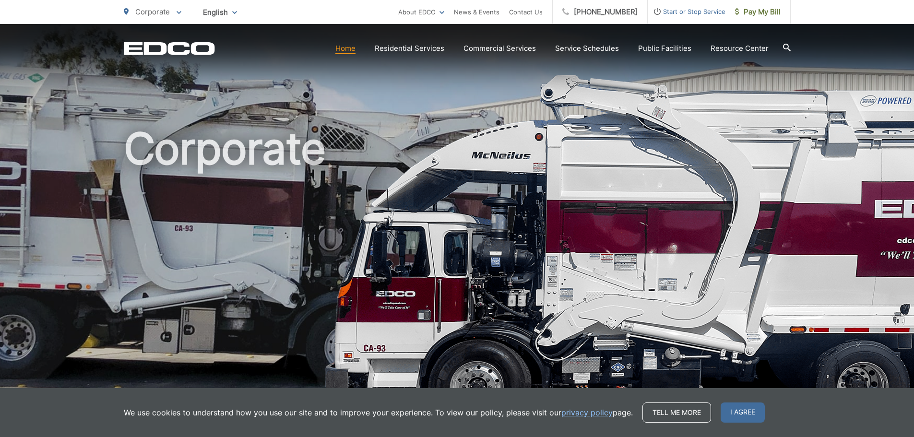  Describe the element at coordinates (421, 12) in the screenshot. I see `a: About EDCO` at that location.